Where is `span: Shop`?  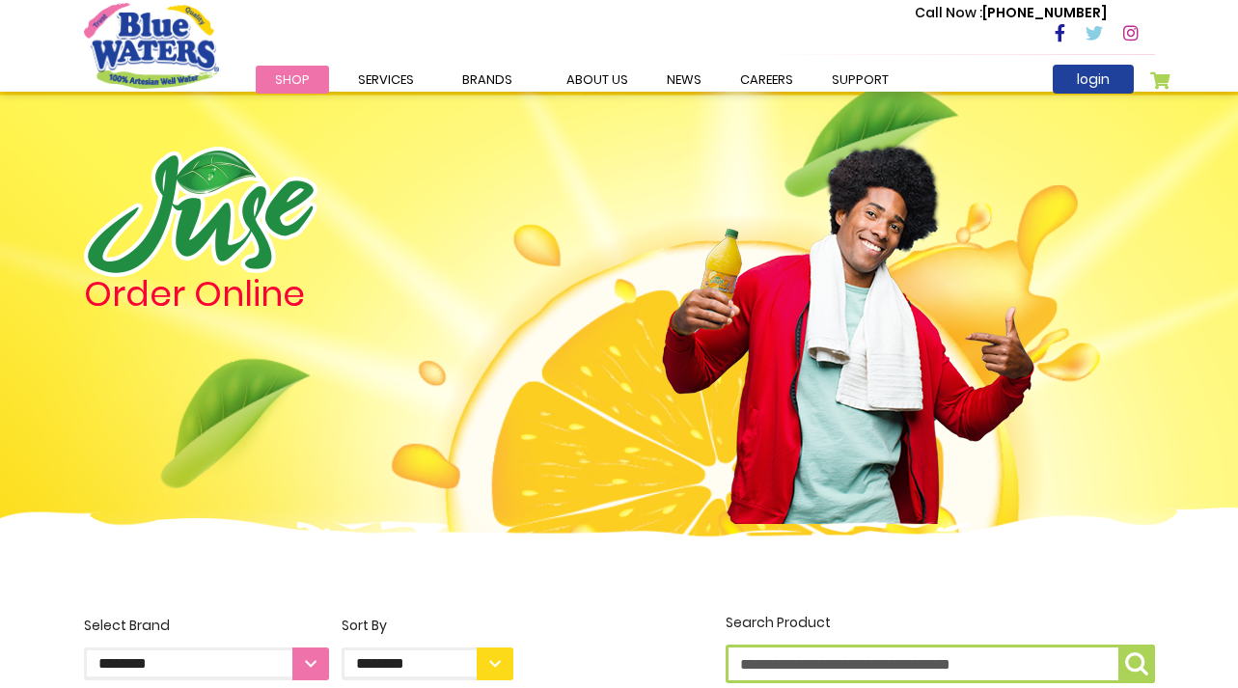
span: Shop is located at coordinates (292, 79).